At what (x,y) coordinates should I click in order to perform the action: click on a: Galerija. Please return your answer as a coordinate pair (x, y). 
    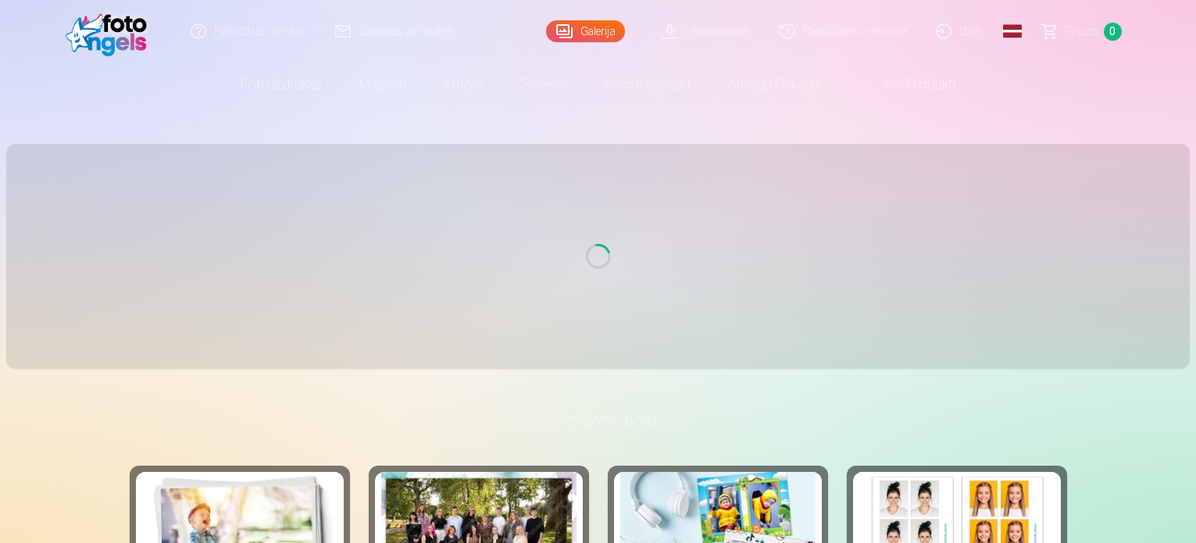
    Looking at the image, I should click on (585, 31).